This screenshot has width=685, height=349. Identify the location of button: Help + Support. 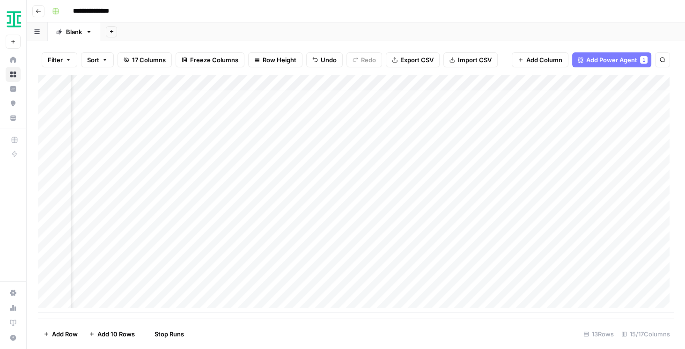
(13, 338).